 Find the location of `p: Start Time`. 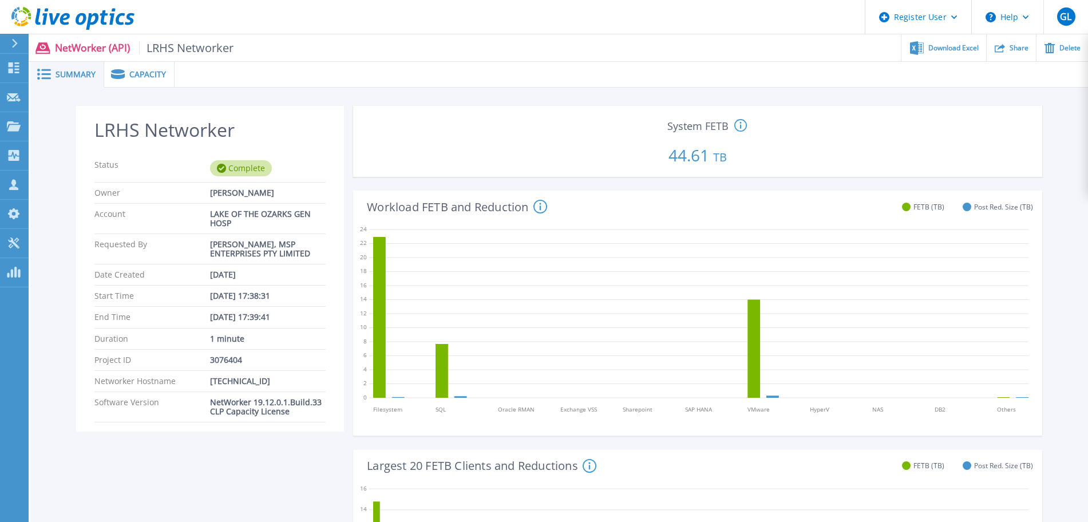

p: Start Time is located at coordinates (152, 296).